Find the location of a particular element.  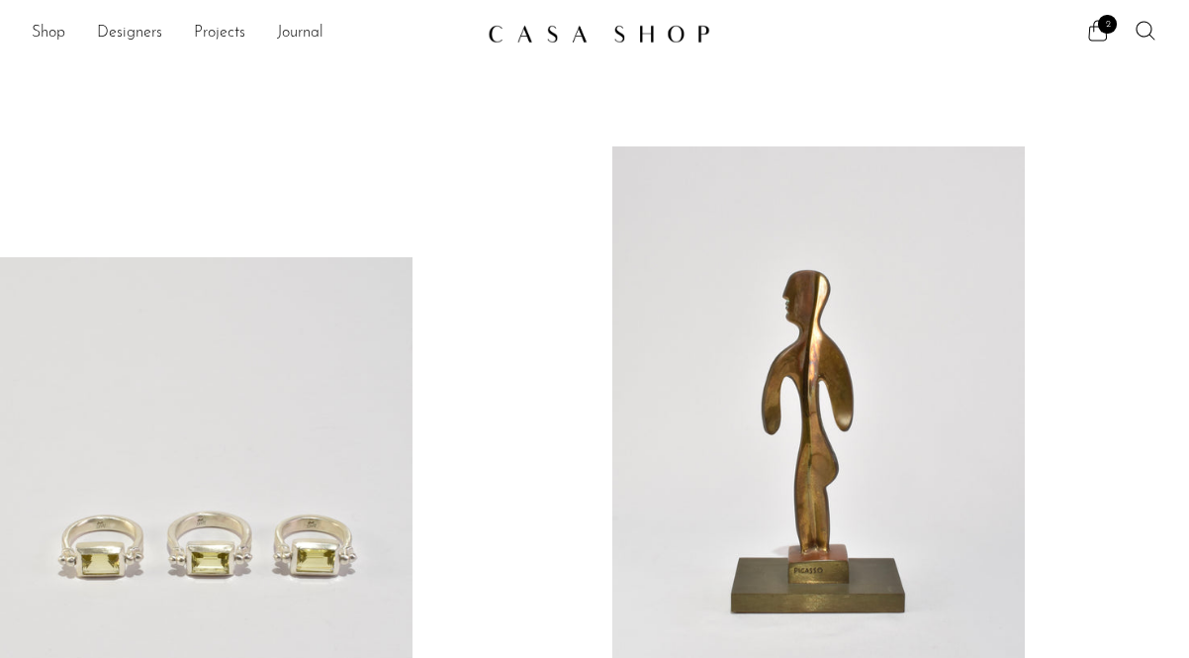

a: Journal is located at coordinates (300, 34).